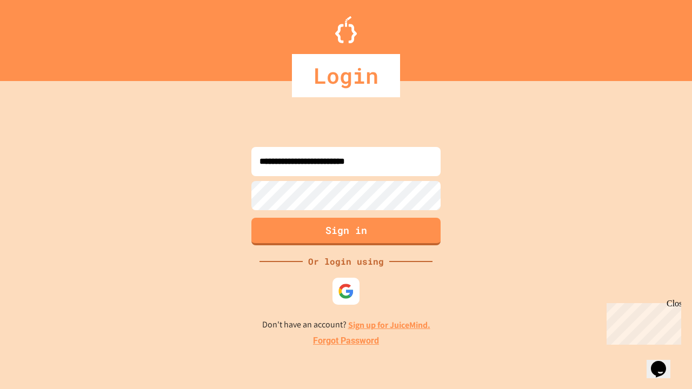  Describe the element at coordinates (346, 231) in the screenshot. I see `button: Sign in` at that location.